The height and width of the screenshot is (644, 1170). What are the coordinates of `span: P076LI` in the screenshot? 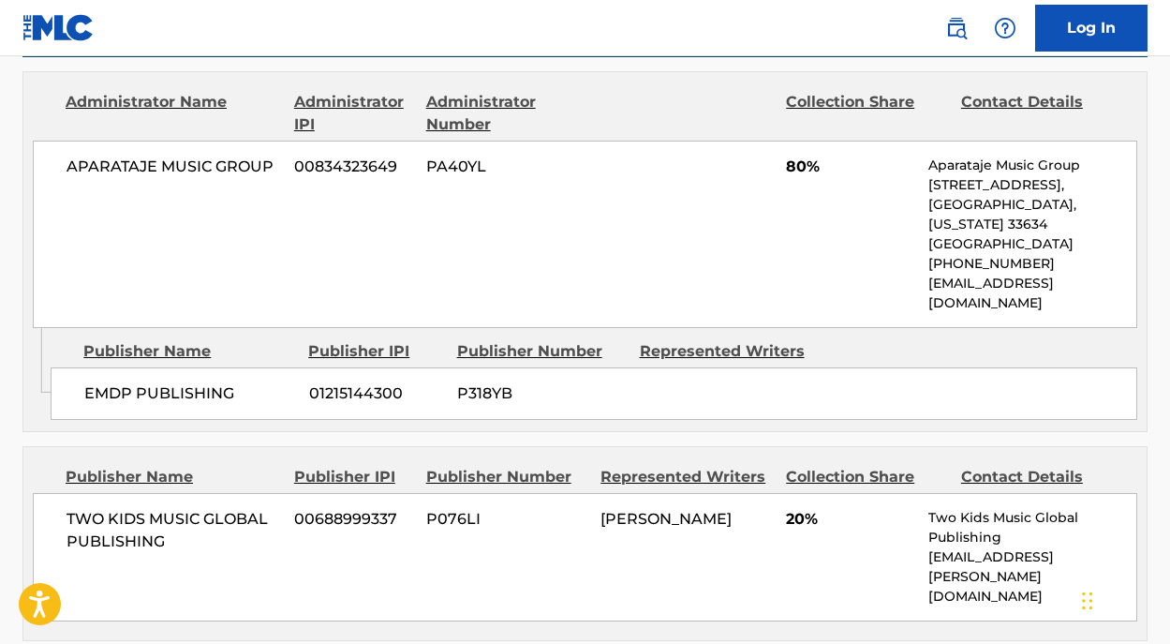 It's located at (506, 519).